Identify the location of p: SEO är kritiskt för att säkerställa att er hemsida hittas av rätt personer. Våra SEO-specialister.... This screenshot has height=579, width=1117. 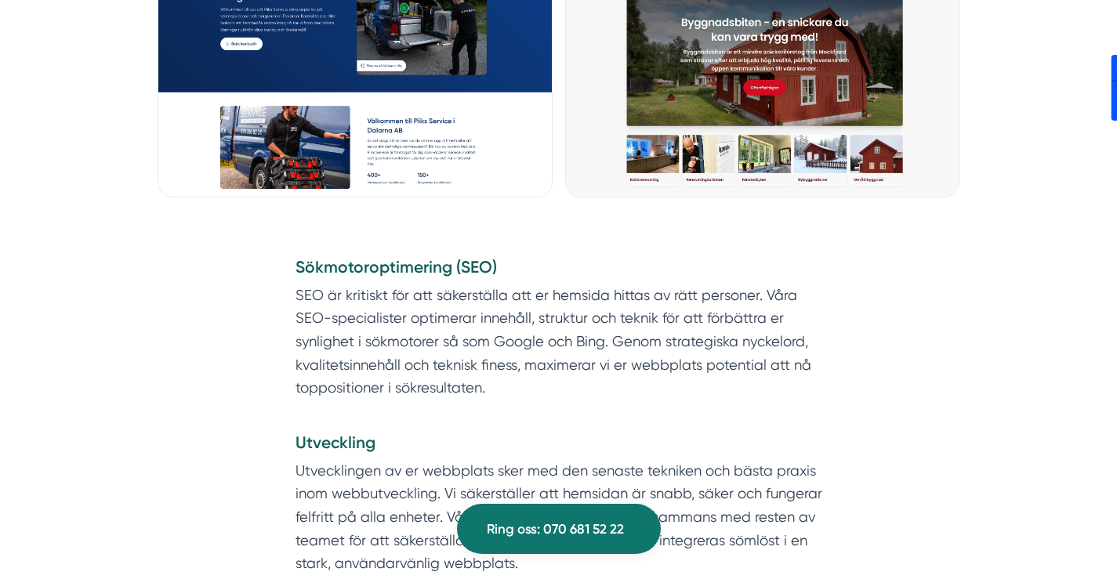
(559, 354).